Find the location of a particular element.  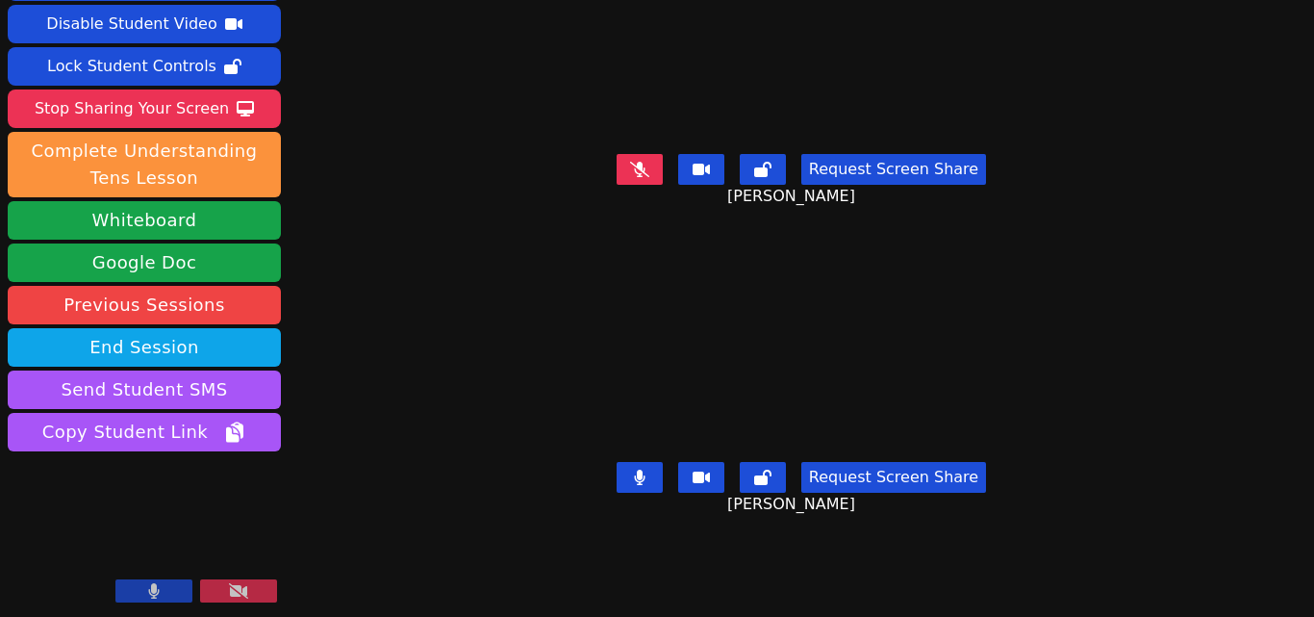

span: Copy Student Link is located at coordinates (144, 432).